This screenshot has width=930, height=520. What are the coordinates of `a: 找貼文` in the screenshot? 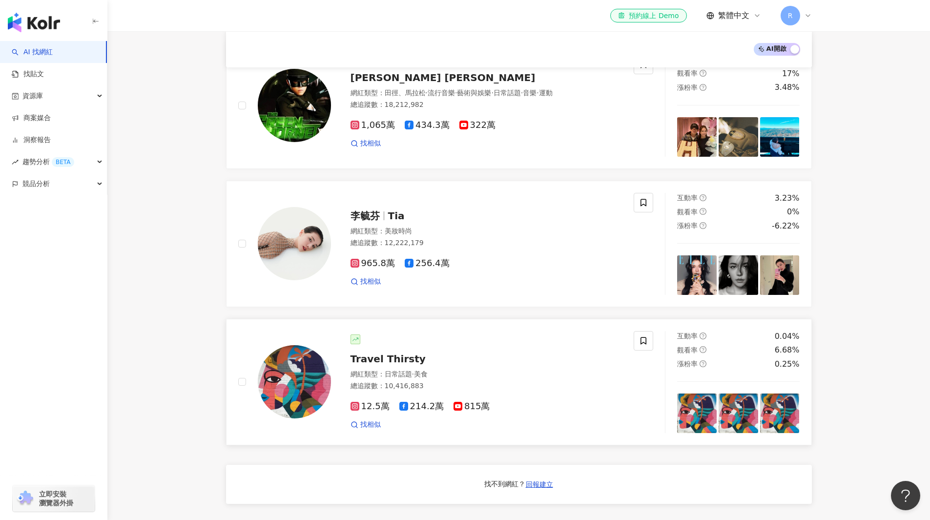 It's located at (28, 74).